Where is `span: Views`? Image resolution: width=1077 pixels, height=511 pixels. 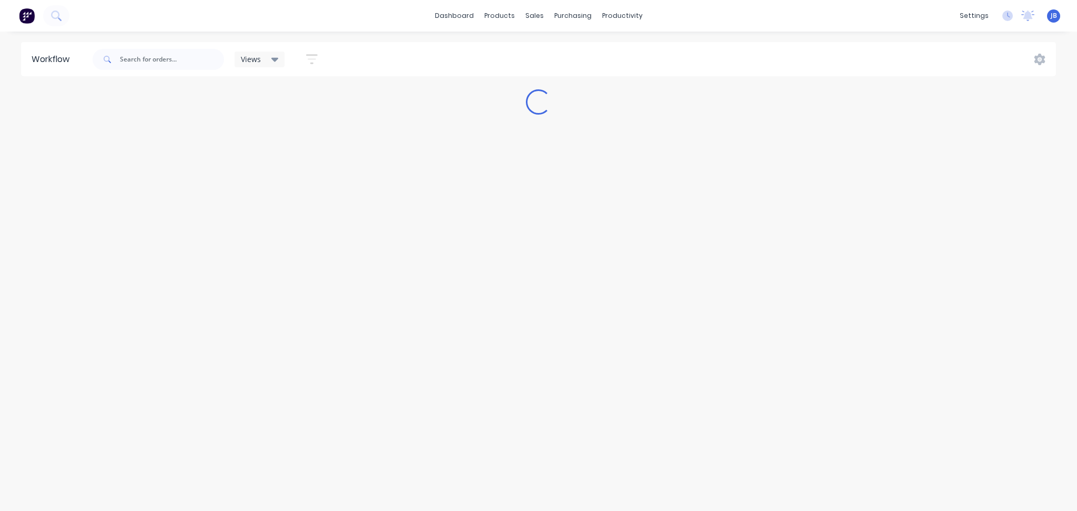 span: Views is located at coordinates (251, 59).